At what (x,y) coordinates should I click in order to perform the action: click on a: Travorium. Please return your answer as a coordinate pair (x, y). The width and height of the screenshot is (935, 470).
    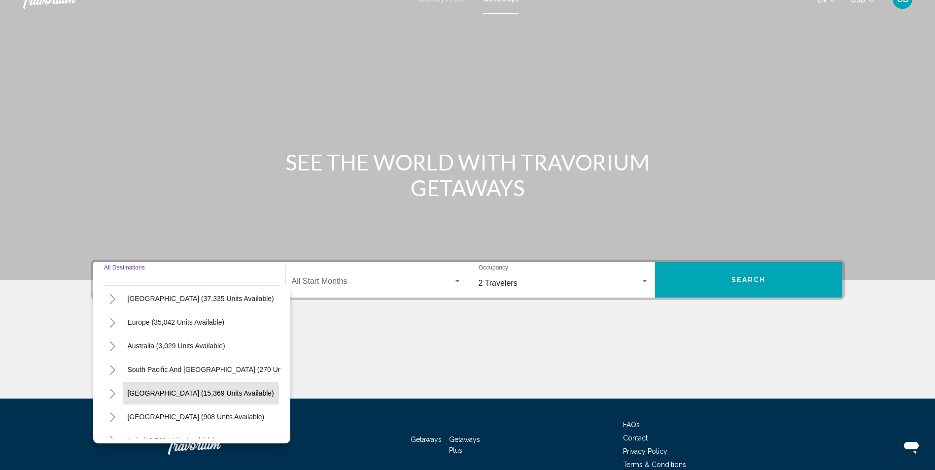
    Looking at the image, I should click on (214, 445).